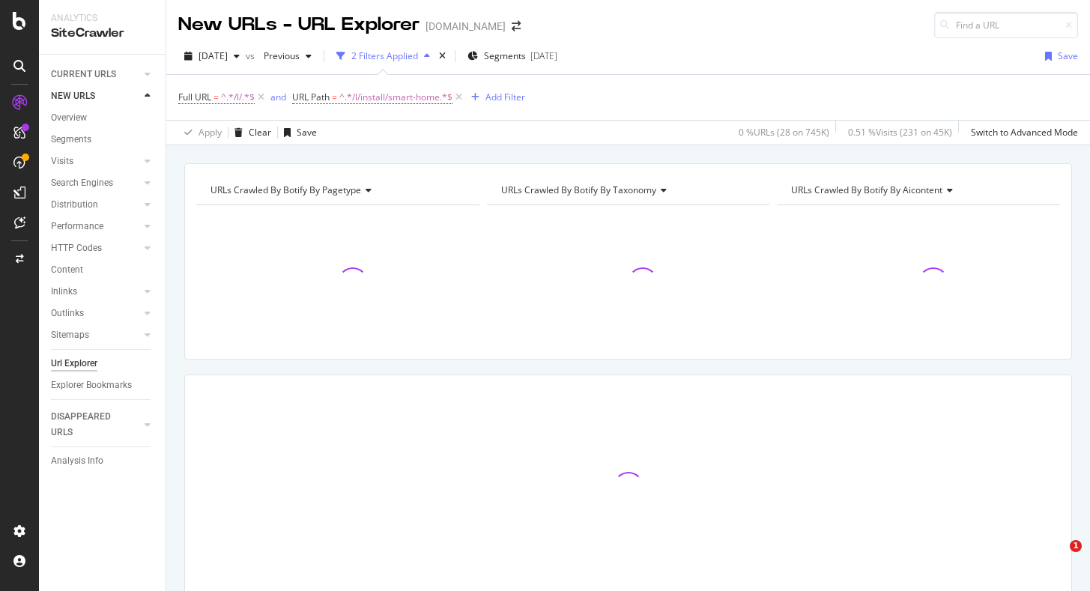  Describe the element at coordinates (83, 74) in the screenshot. I see `div: CURRENT URLS` at that location.